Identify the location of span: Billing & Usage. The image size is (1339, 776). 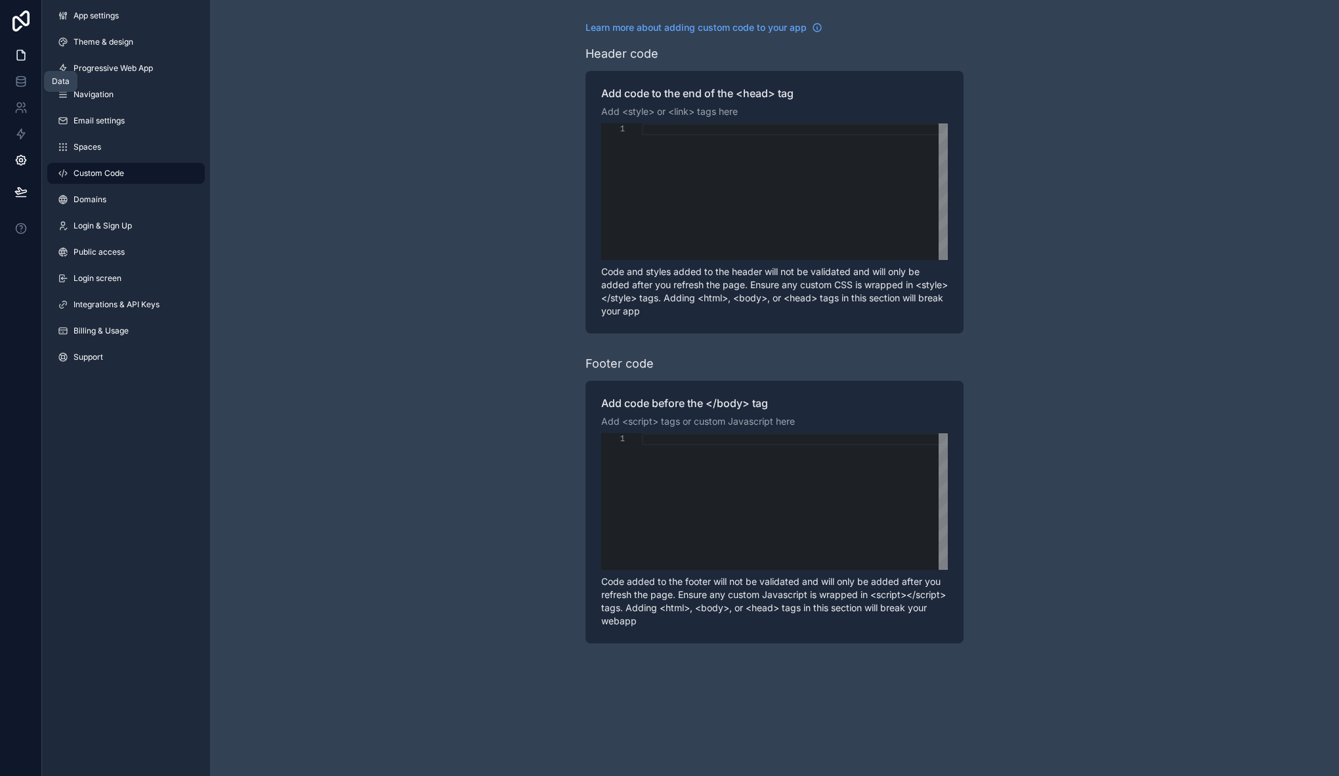
(101, 331).